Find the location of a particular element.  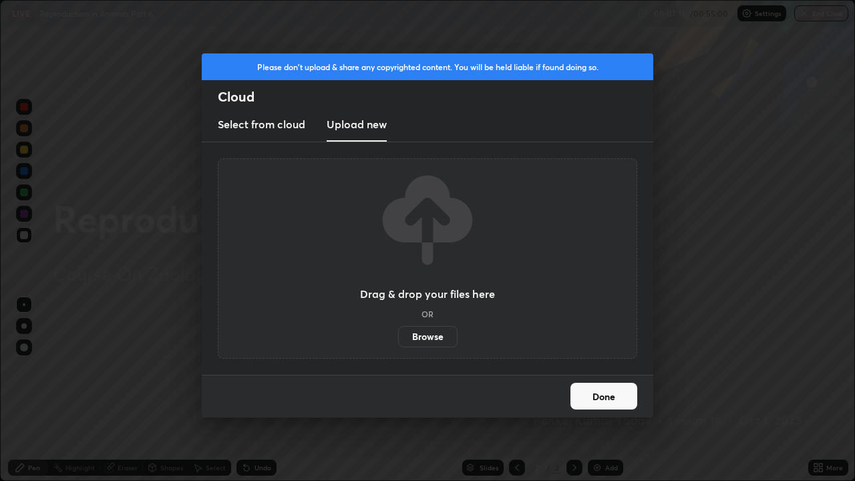

h2: Cloud is located at coordinates (435, 97).